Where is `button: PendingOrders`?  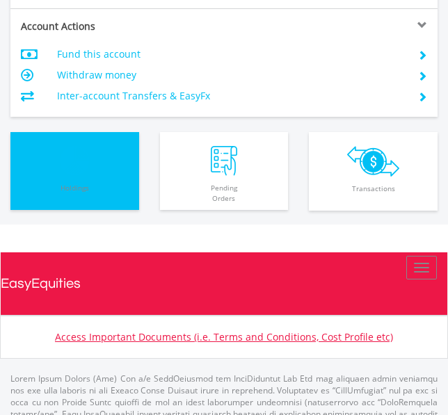
button: PendingOrders is located at coordinates (224, 171).